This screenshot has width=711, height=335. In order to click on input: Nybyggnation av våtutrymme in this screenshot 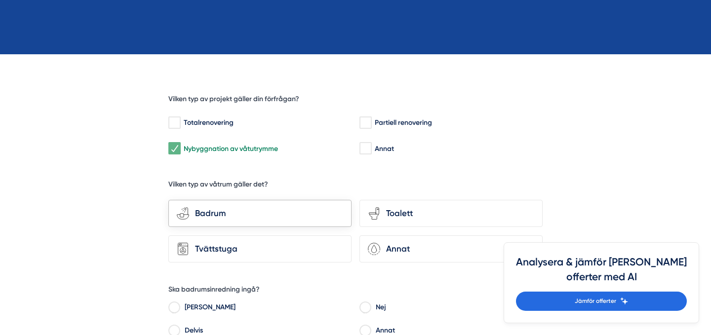, I will do `click(174, 149)`.